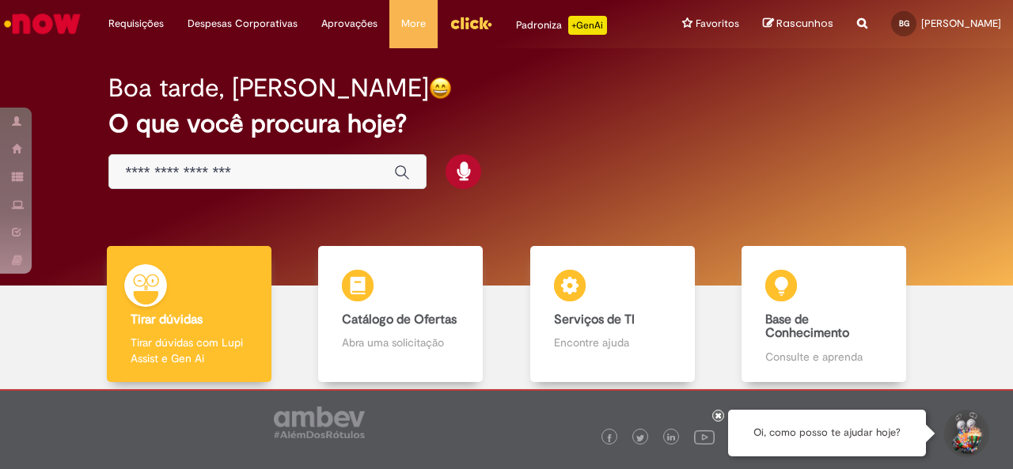 Image resolution: width=1013 pixels, height=469 pixels. Describe the element at coordinates (242, 24) in the screenshot. I see `span: Despesas Corporativas` at that location.